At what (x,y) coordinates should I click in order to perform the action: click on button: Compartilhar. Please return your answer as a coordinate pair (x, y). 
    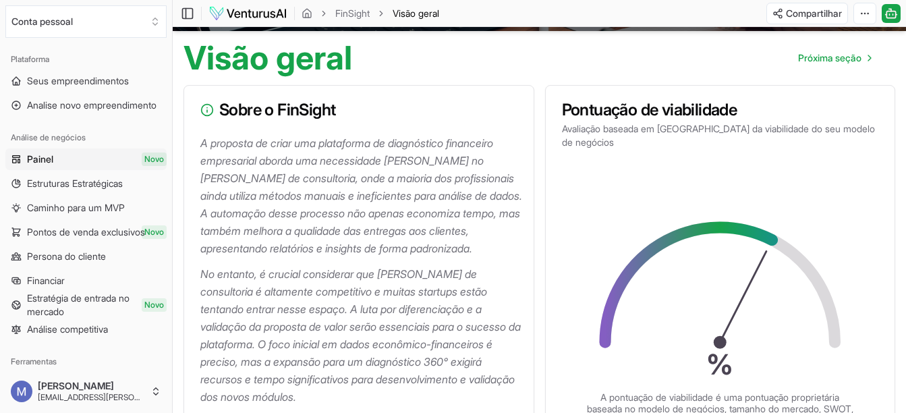
    Looking at the image, I should click on (806, 13).